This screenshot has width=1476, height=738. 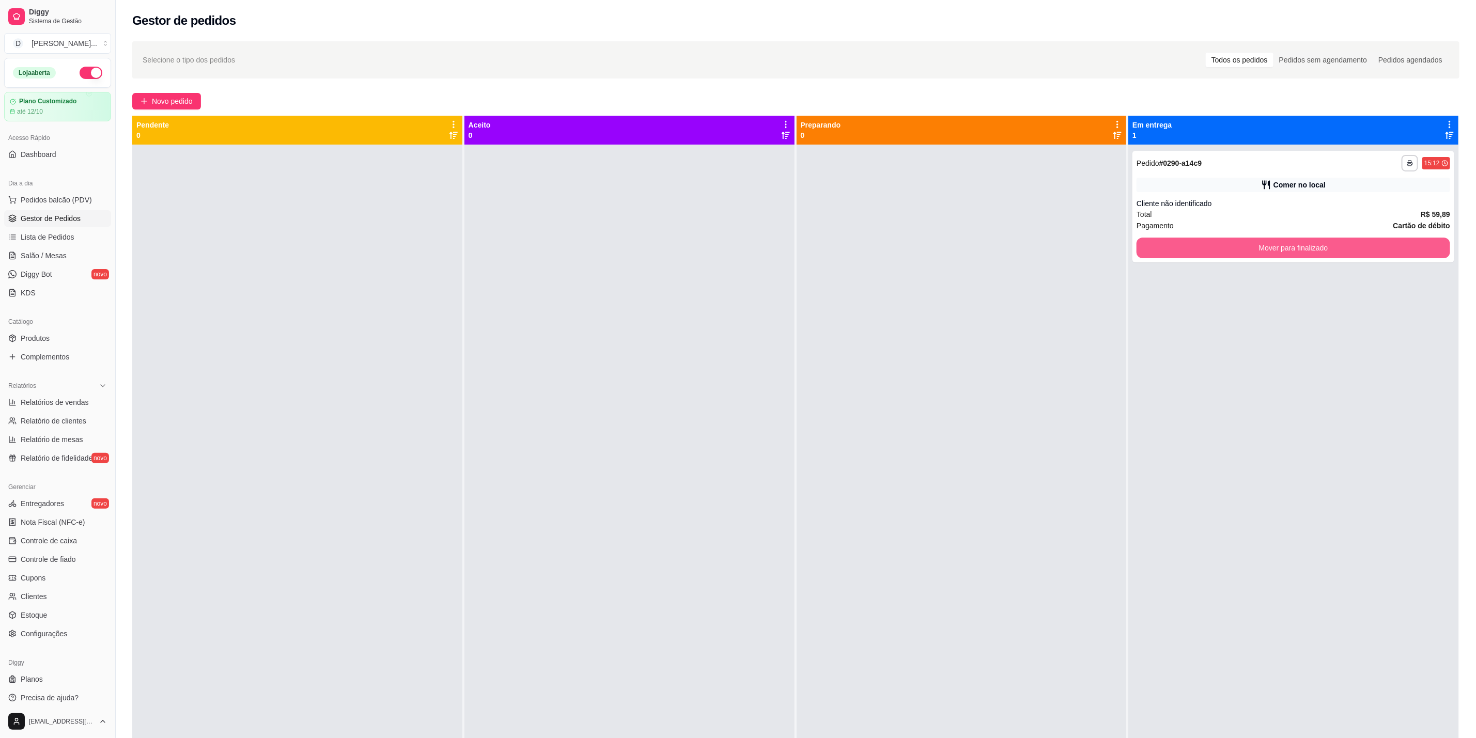 What do you see at coordinates (1435, 214) in the screenshot?
I see `strong: R$ 59,89` at bounding box center [1435, 214].